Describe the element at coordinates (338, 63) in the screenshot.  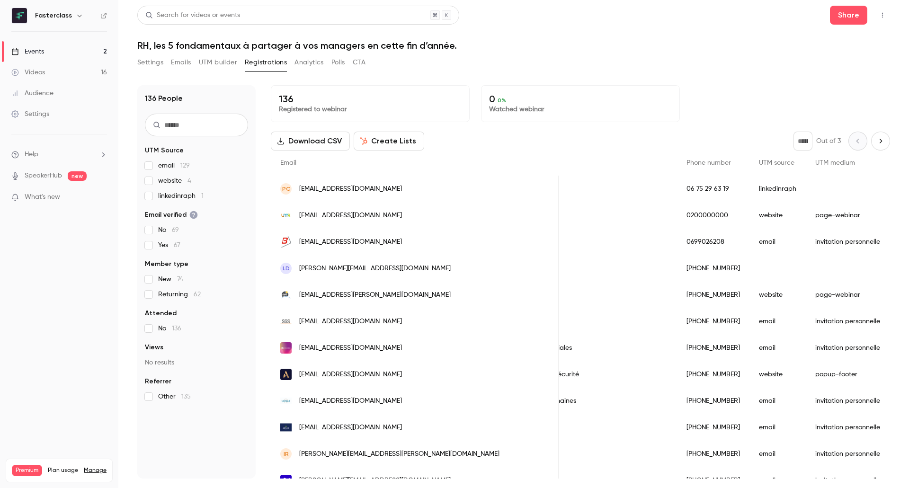
I see `button: Polls` at that location.